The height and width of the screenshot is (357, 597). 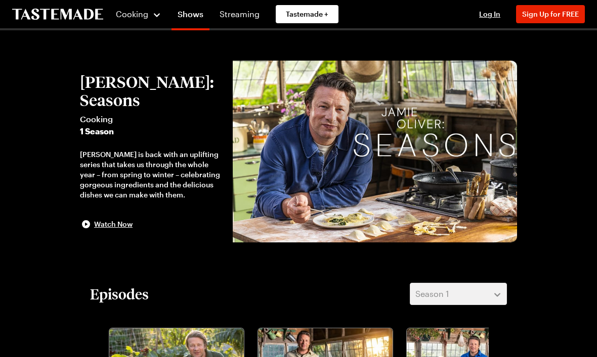 I want to click on button: Sign Up for FREE, so click(x=550, y=14).